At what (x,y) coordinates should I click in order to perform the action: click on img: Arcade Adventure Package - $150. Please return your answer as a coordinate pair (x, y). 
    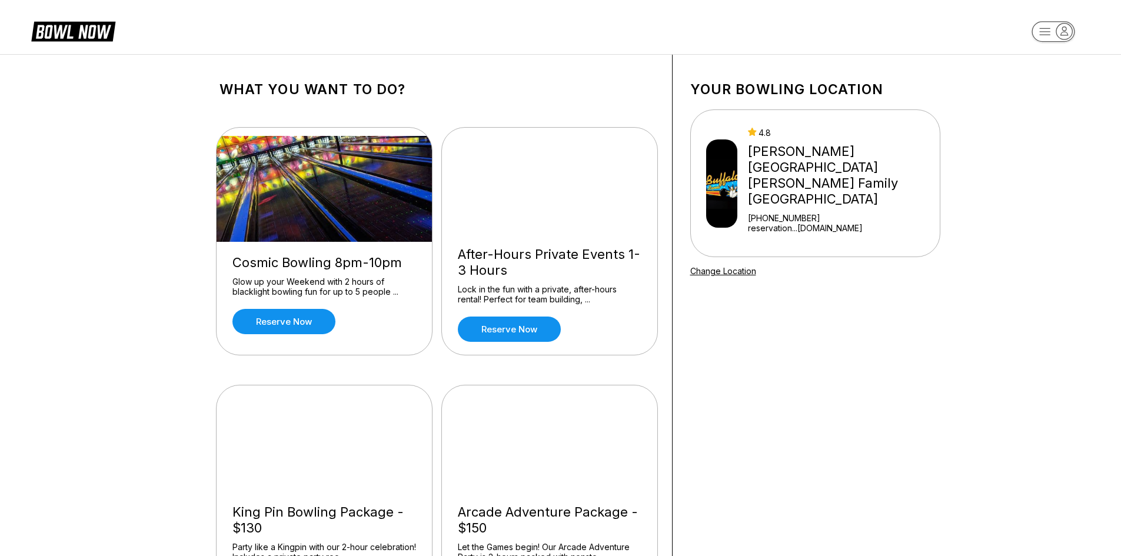
    Looking at the image, I should click on (550, 438).